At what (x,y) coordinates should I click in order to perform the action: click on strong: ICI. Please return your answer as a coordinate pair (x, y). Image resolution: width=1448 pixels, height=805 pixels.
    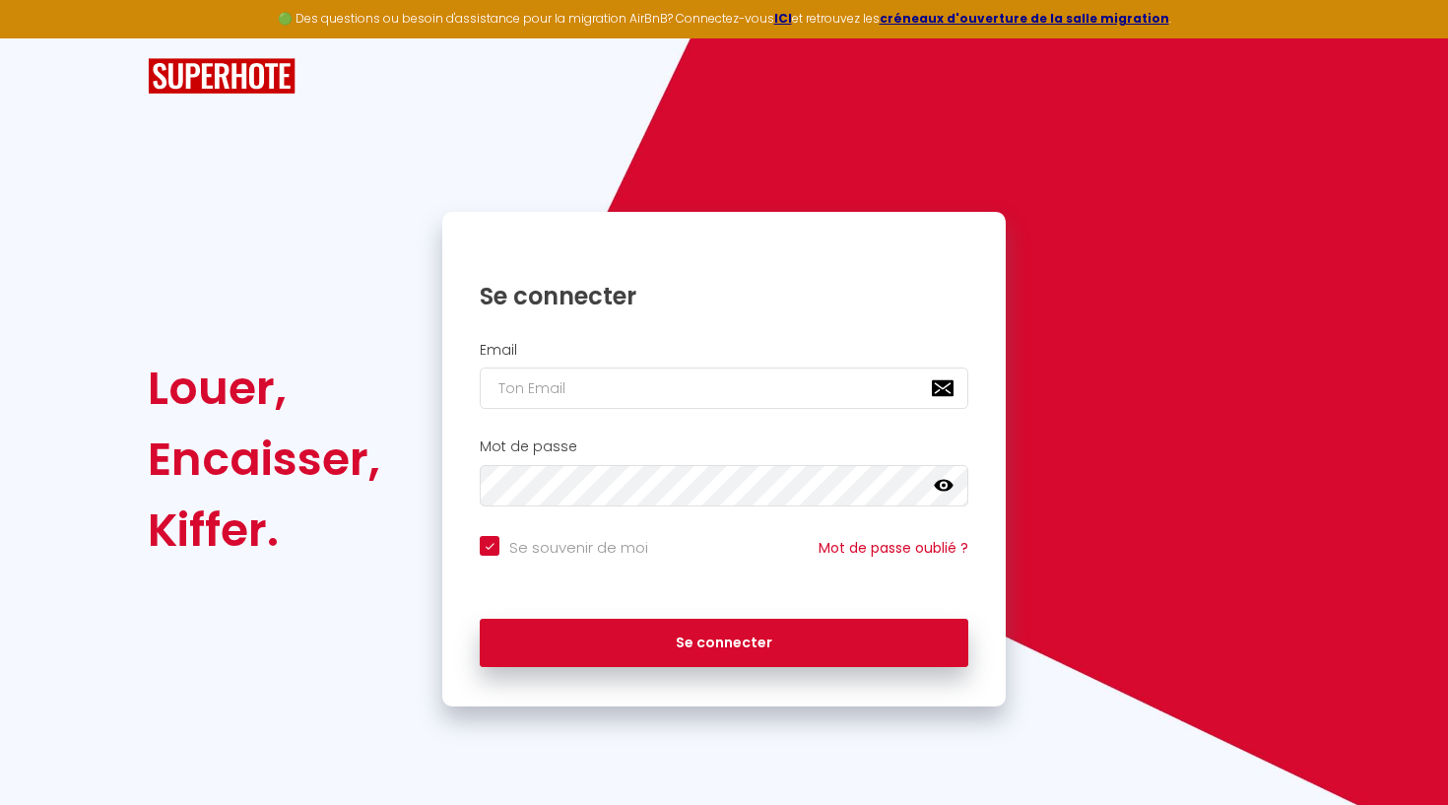
    Looking at the image, I should click on (783, 18).